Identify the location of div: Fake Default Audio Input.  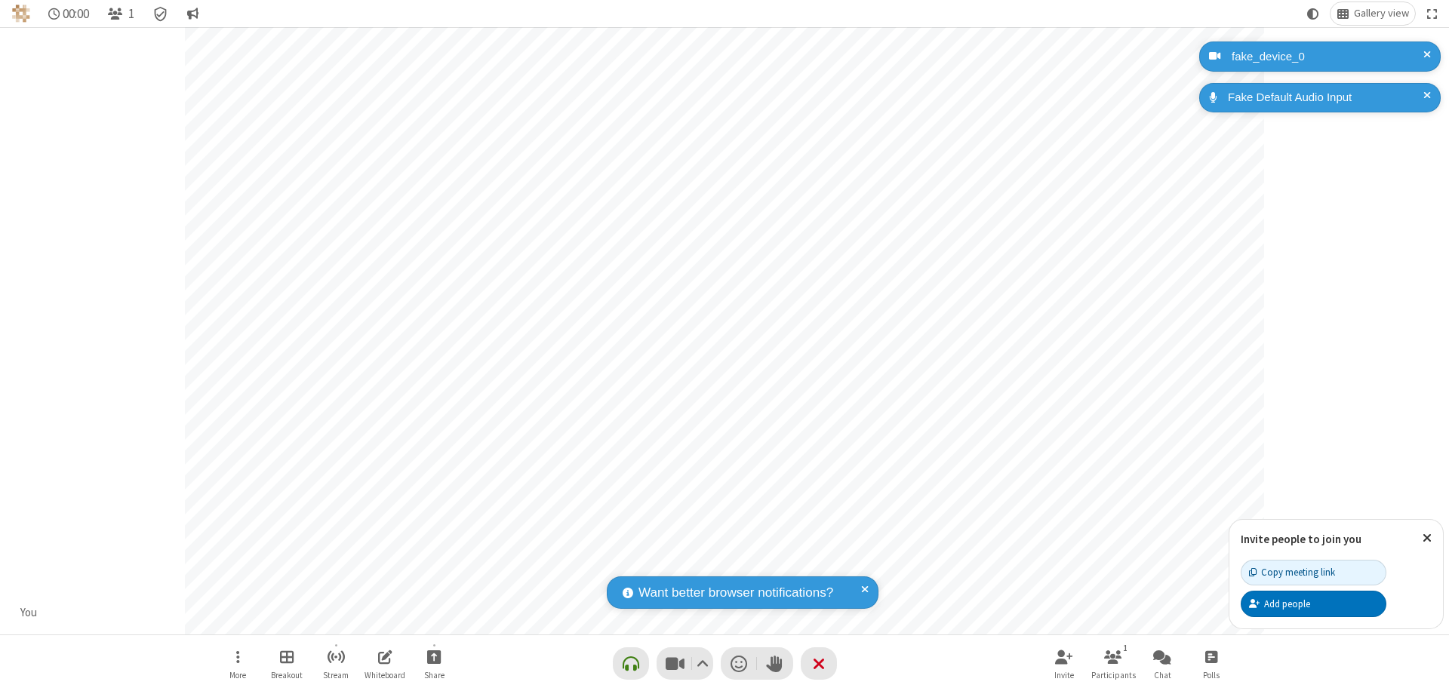
(1326, 97).